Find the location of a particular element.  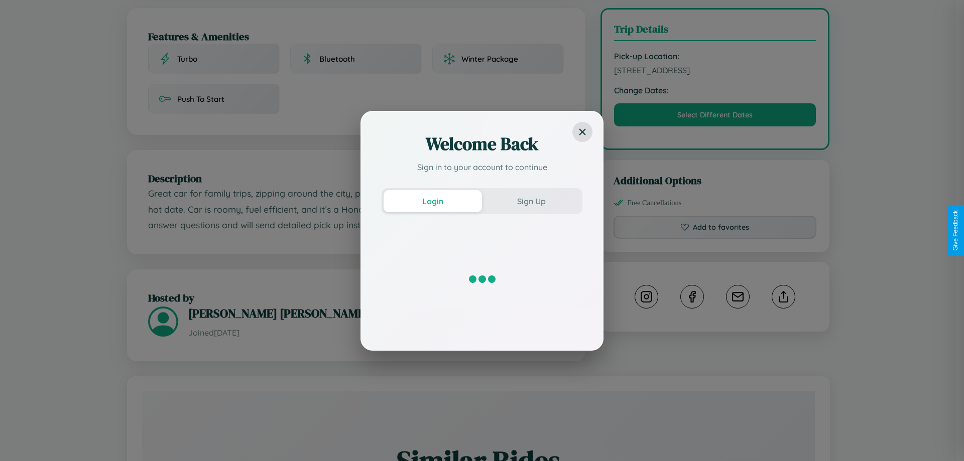

h2: Welcome Back is located at coordinates (482, 144).